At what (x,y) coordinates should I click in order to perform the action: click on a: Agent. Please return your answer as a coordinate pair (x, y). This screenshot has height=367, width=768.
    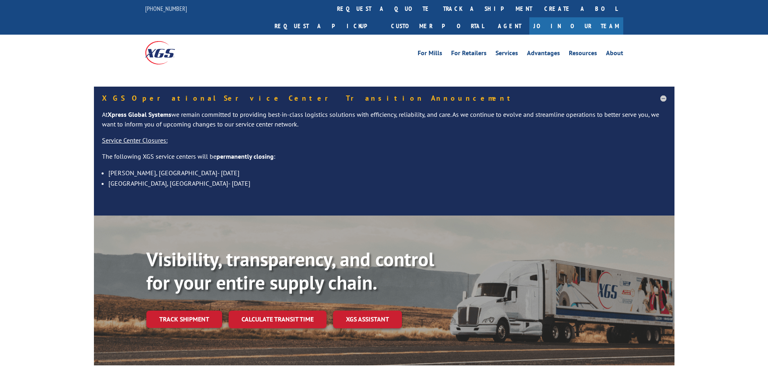
    Looking at the image, I should click on (509, 26).